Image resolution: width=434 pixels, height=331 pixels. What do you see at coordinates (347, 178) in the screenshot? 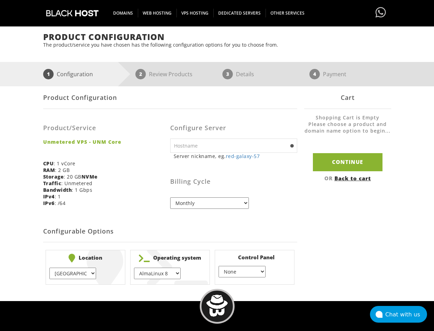
I see `div: OR` at bounding box center [347, 178].